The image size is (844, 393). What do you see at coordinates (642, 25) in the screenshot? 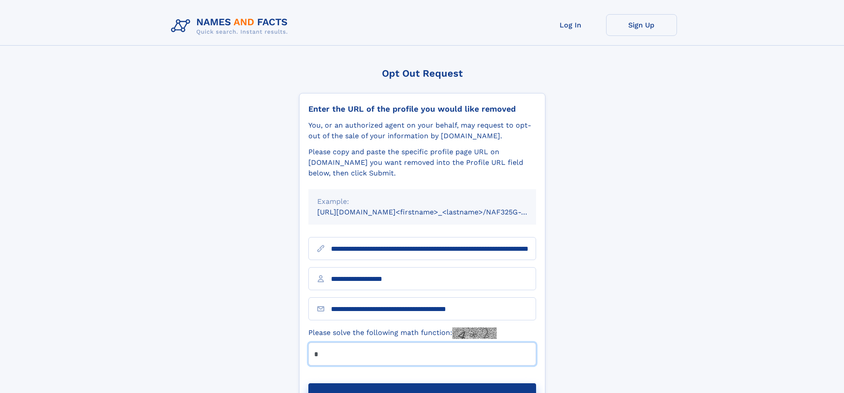
I see `a: Sign Up` at bounding box center [642, 25].